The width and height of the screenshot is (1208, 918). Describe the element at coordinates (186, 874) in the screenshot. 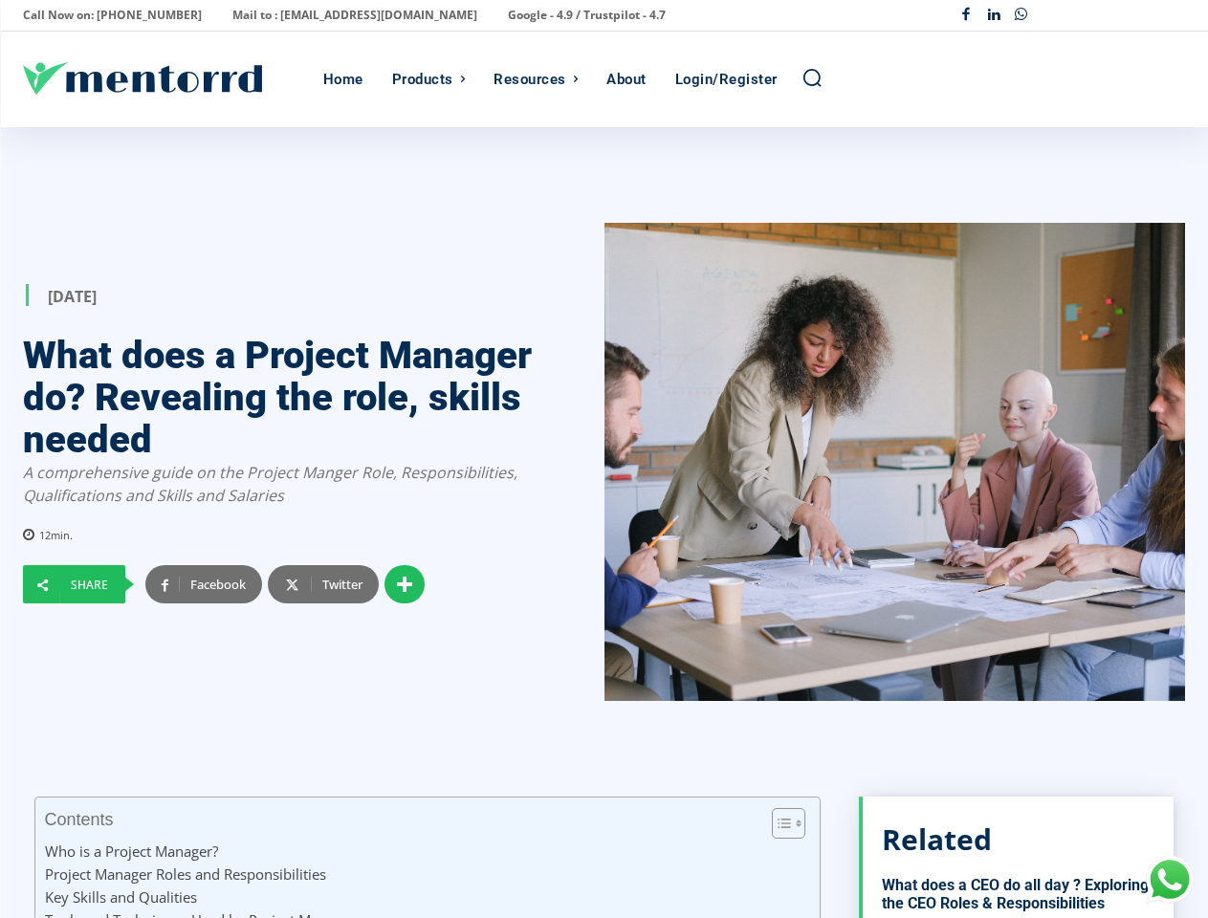

I see `a: Project Manager Roles and Responsibilities` at that location.